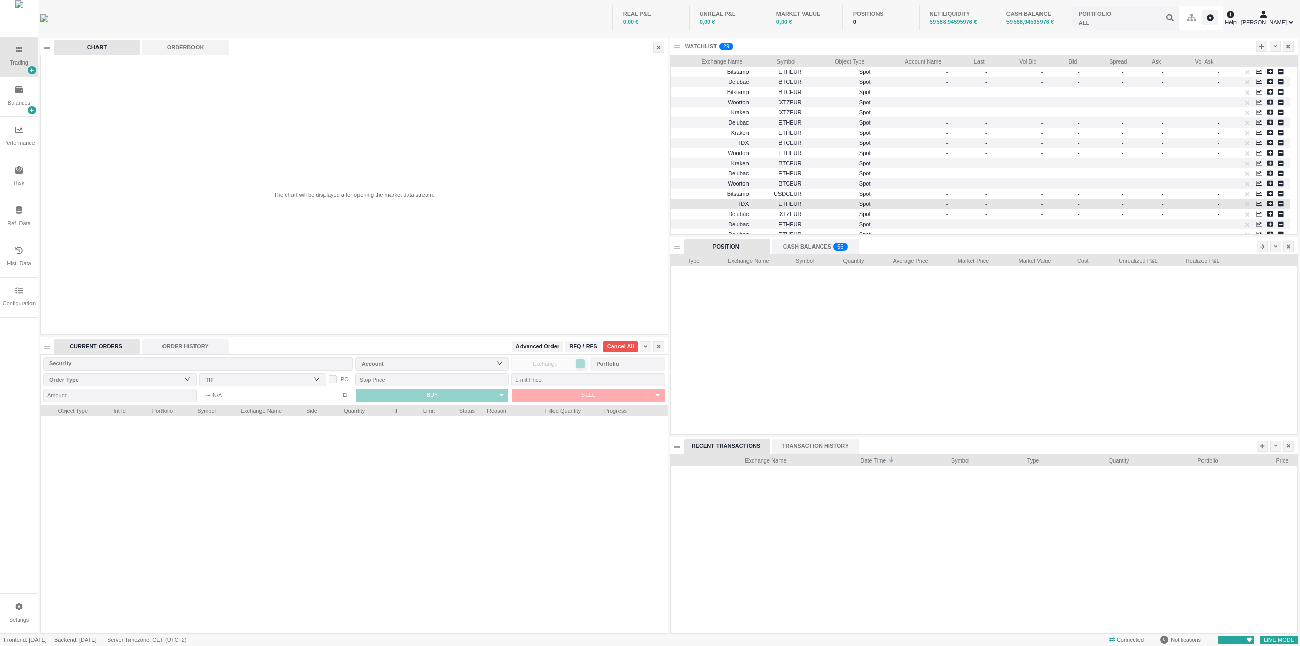  What do you see at coordinates (588, 395) in the screenshot?
I see `span: SELL` at bounding box center [588, 395].